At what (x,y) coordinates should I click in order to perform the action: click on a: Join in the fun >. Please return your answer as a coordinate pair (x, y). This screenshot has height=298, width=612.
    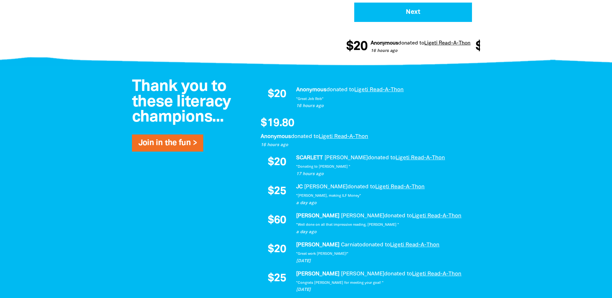
    Looking at the image, I should click on (167, 143).